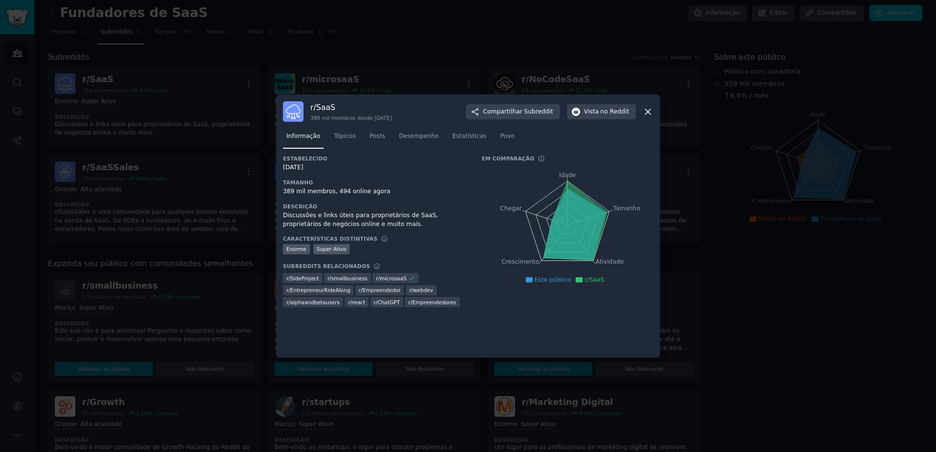 This screenshot has width=936, height=452. Describe the element at coordinates (591, 112) in the screenshot. I see `font: Vista` at that location.